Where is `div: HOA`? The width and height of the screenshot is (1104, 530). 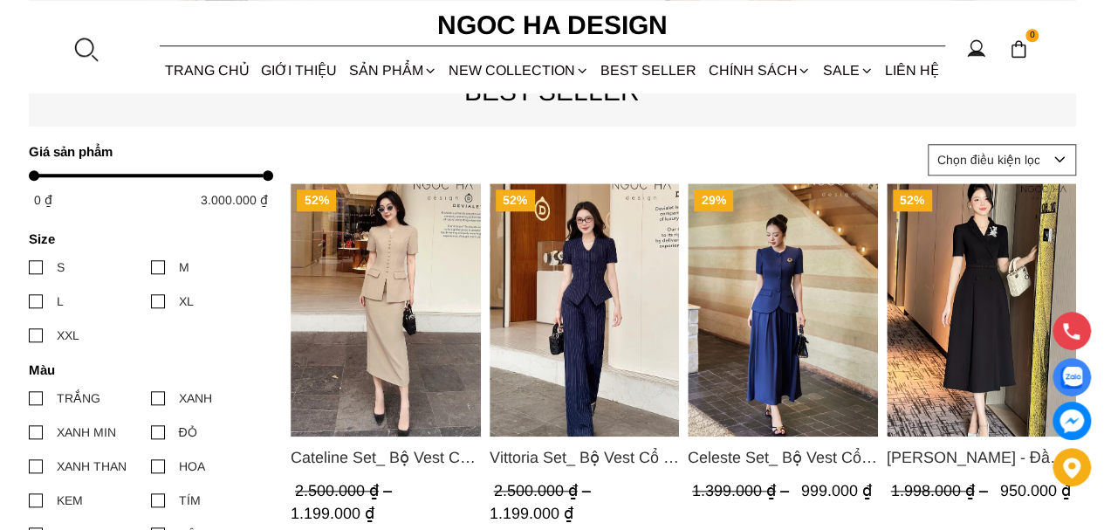 div: HOA is located at coordinates (192, 466).